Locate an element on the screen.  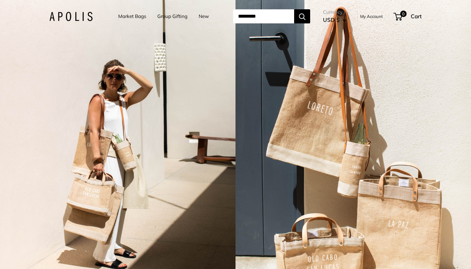
a: Market Bags is located at coordinates (132, 16).